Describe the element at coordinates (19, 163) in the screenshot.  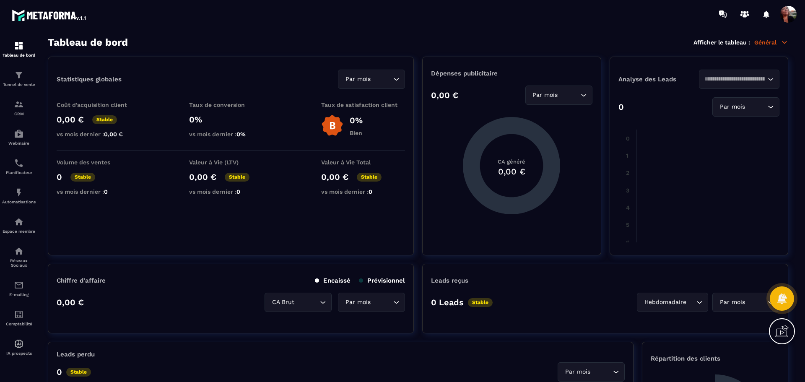
I see `img: scheduler` at that location.